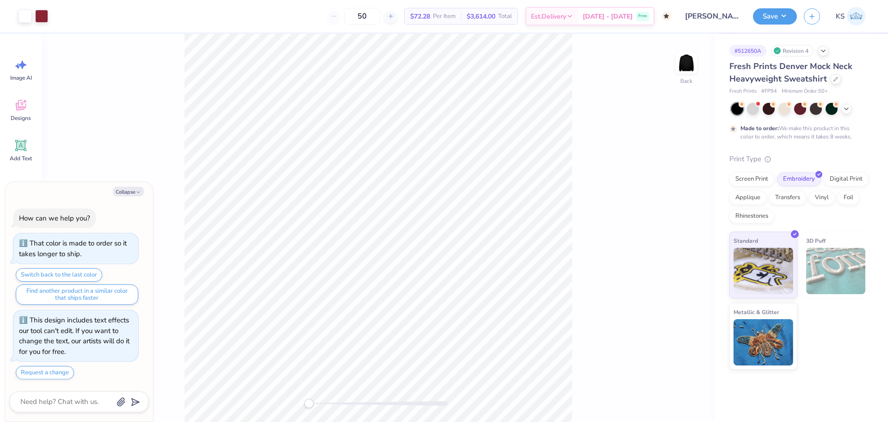  I want to click on div: Transfers, so click(788, 198).